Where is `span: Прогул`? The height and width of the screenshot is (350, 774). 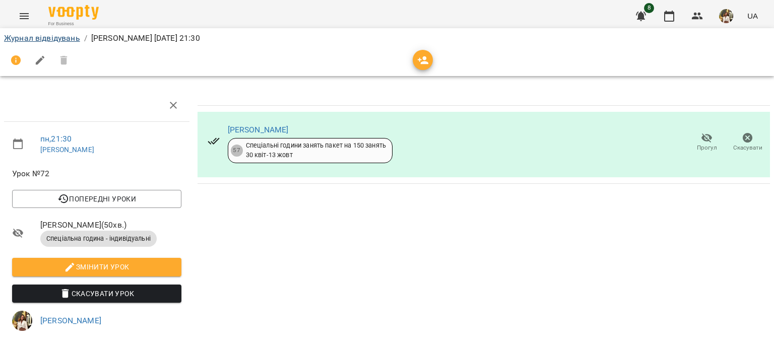
span: Прогул is located at coordinates (707, 148).